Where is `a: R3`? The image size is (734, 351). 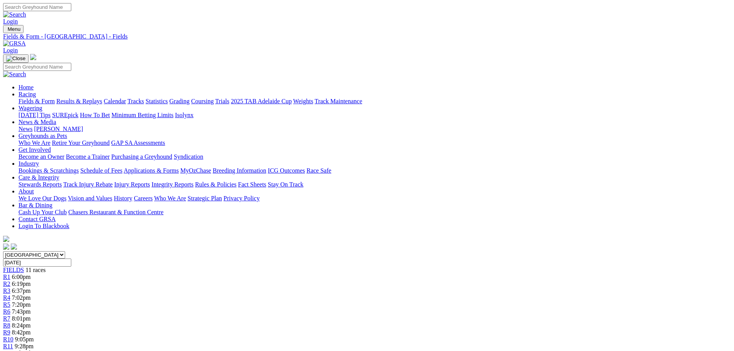 a: R3 is located at coordinates (7, 290).